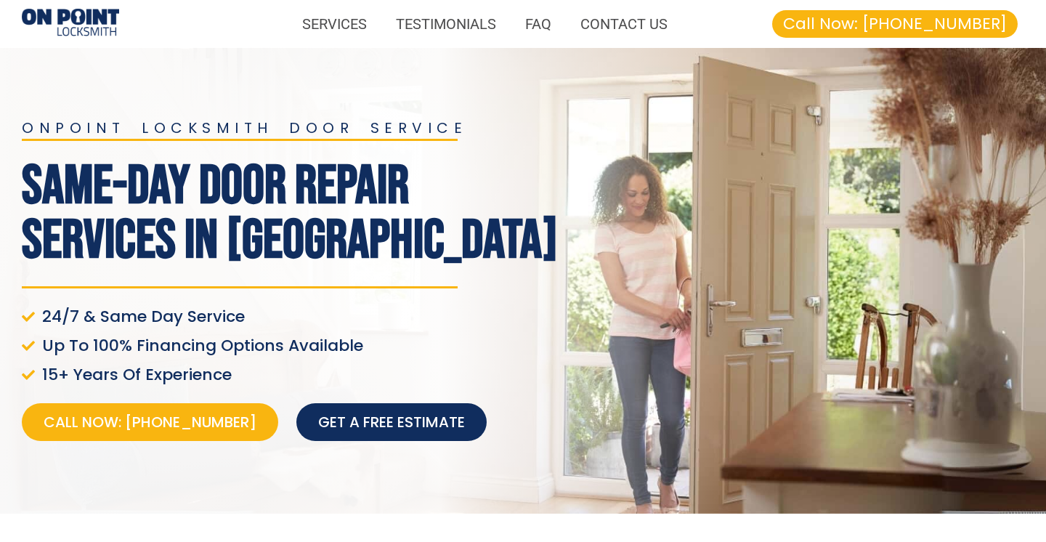 The image size is (1046, 542). Describe the element at coordinates (392, 422) in the screenshot. I see `span: Get a free estimate` at that location.